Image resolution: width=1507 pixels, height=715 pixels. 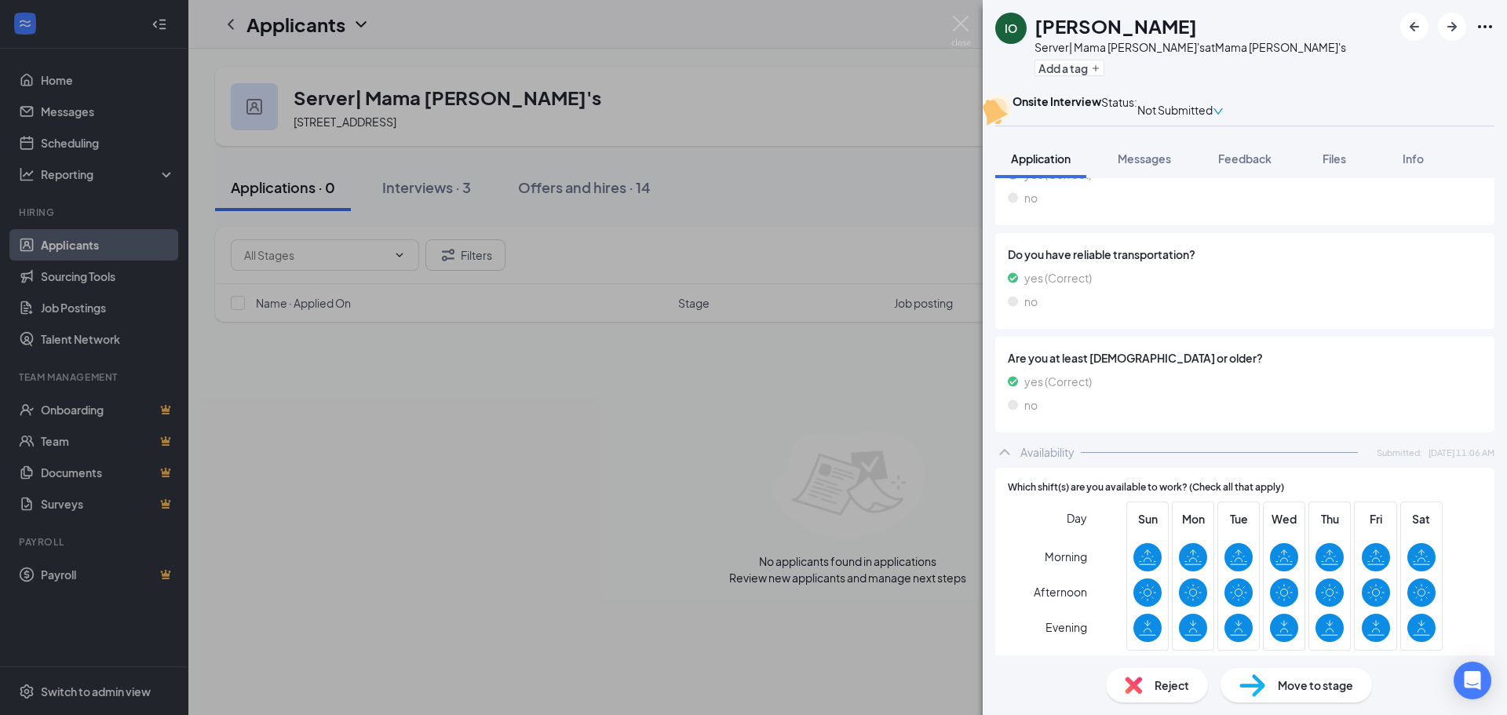 What do you see at coordinates (1056, 101) in the screenshot?
I see `b: Onsite Interview` at bounding box center [1056, 101].